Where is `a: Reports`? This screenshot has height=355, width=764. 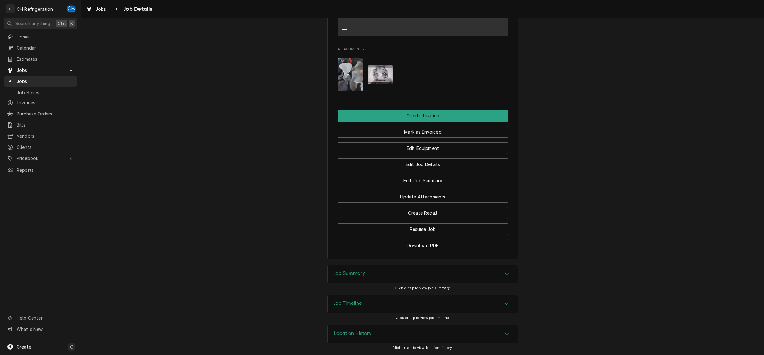 a: Reports is located at coordinates (40, 170).